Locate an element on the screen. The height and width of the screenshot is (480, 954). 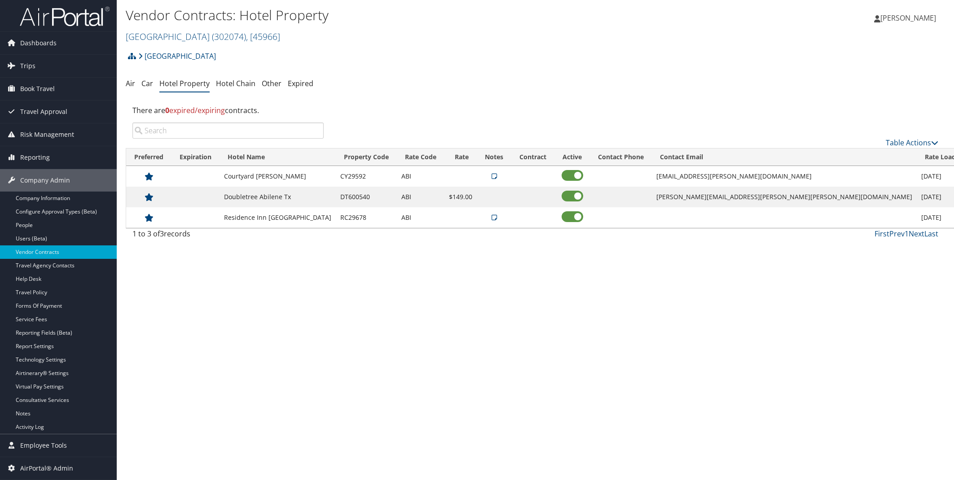
a: Prev is located at coordinates (897, 234).